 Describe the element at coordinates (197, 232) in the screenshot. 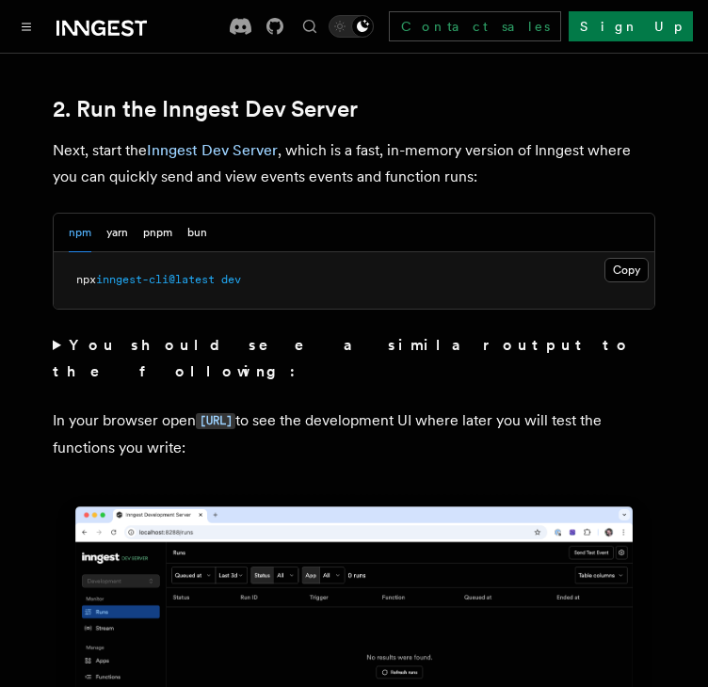

I see `button: bun` at that location.